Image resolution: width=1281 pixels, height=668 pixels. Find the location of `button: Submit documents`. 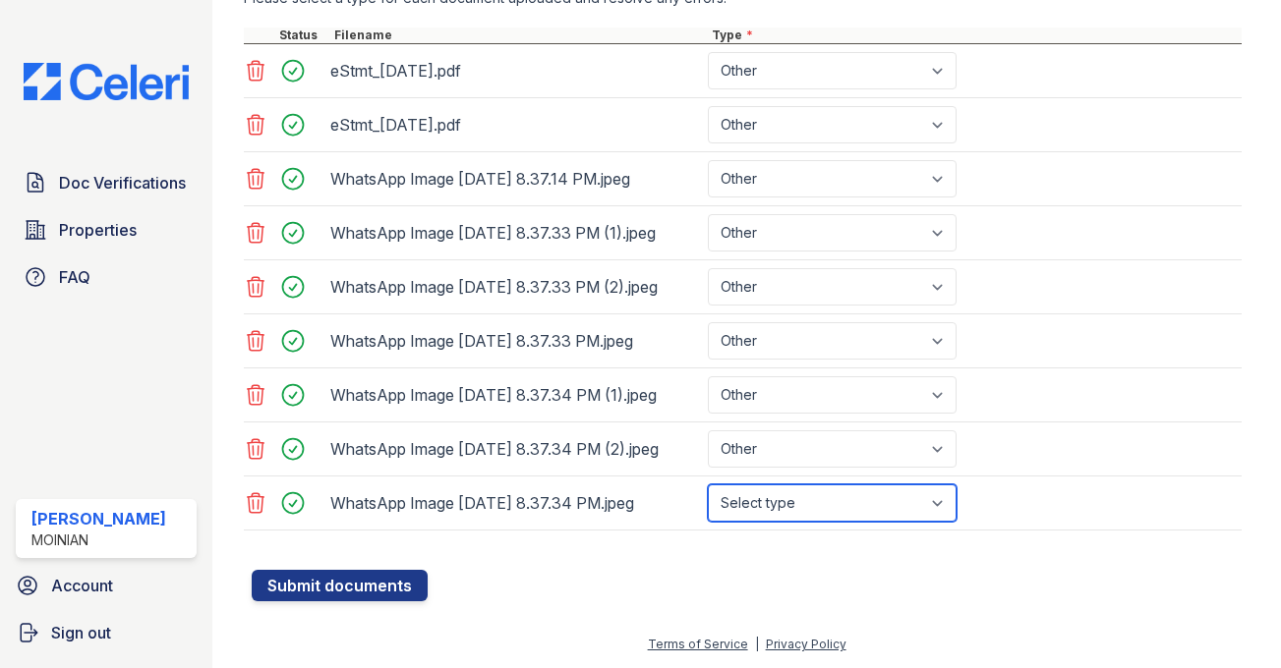

button: Submit documents is located at coordinates (339, 586).